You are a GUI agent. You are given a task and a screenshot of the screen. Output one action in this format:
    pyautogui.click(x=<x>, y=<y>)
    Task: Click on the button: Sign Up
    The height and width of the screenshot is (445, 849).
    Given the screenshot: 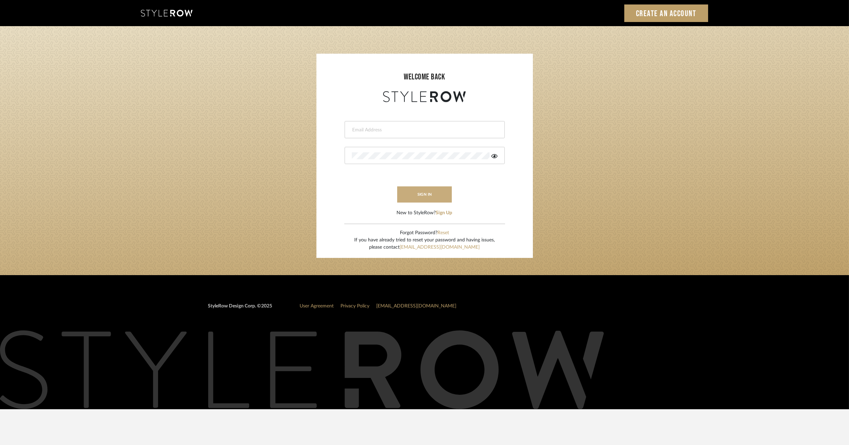 What is the action you would take?
    pyautogui.click(x=444, y=213)
    